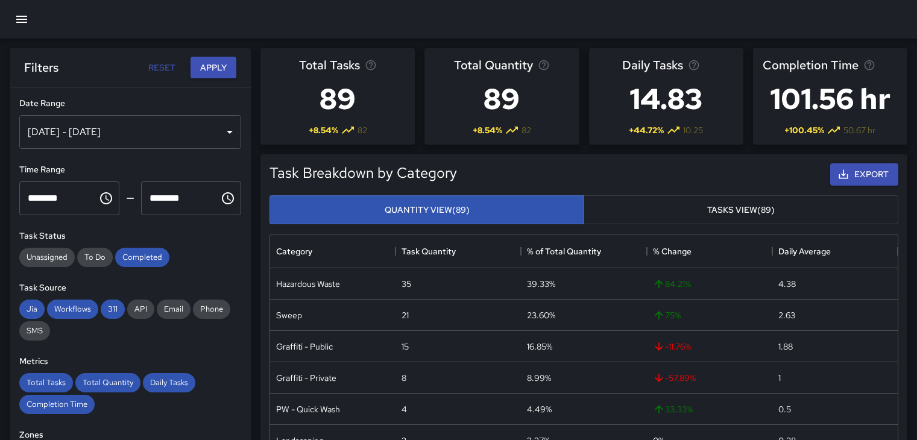 The width and height of the screenshot is (917, 440). Describe the element at coordinates (47, 257) in the screenshot. I see `span: Unassigned` at that location.